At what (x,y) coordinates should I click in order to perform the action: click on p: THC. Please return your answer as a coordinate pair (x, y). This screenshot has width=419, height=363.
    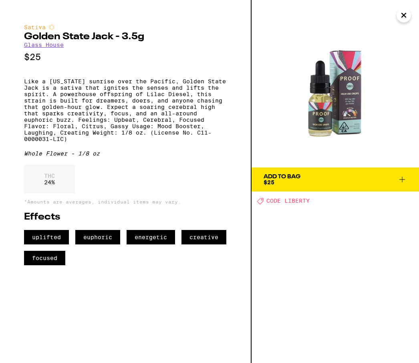
    Looking at the image, I should click on (49, 176).